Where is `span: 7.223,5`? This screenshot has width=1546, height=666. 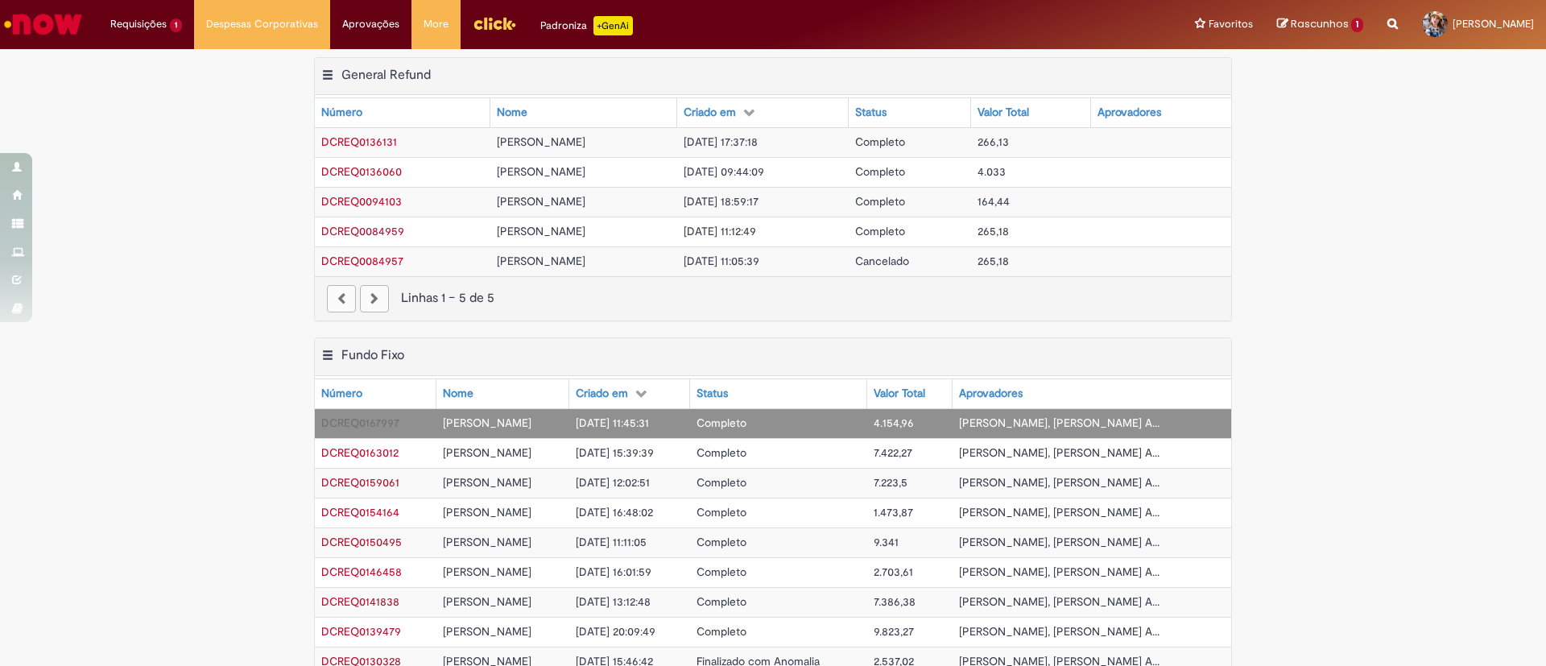 span: 7.223,5 is located at coordinates (891, 482).